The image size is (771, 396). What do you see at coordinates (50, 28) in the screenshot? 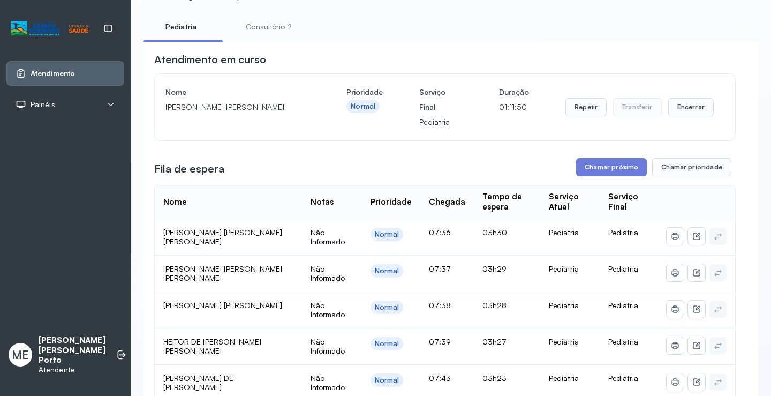
I see `img: Logotipo do estabelecimento` at bounding box center [50, 28].